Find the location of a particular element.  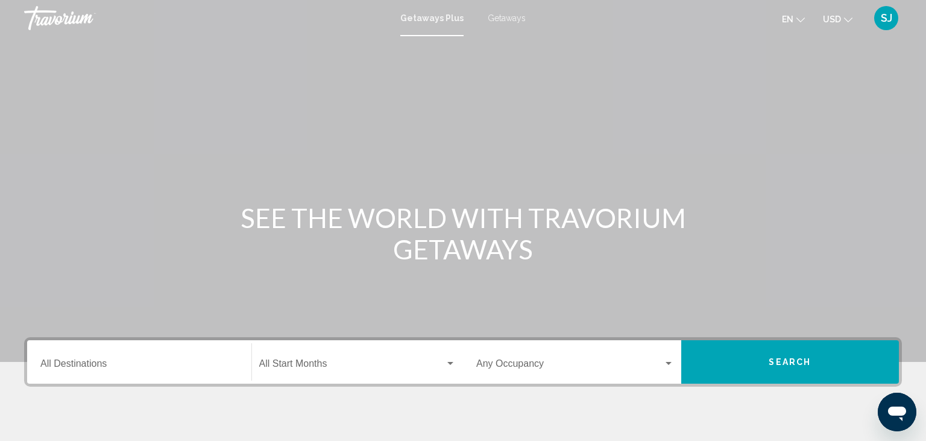

span: en is located at coordinates (787, 19).